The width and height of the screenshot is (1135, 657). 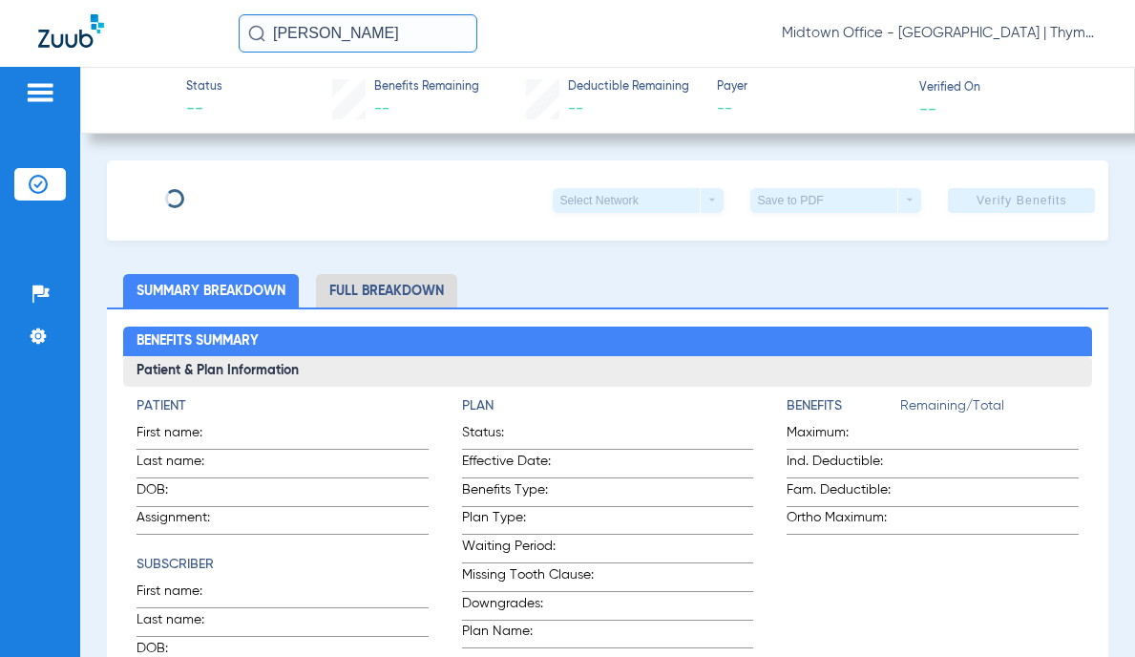 I want to click on span: Status, so click(x=204, y=88).